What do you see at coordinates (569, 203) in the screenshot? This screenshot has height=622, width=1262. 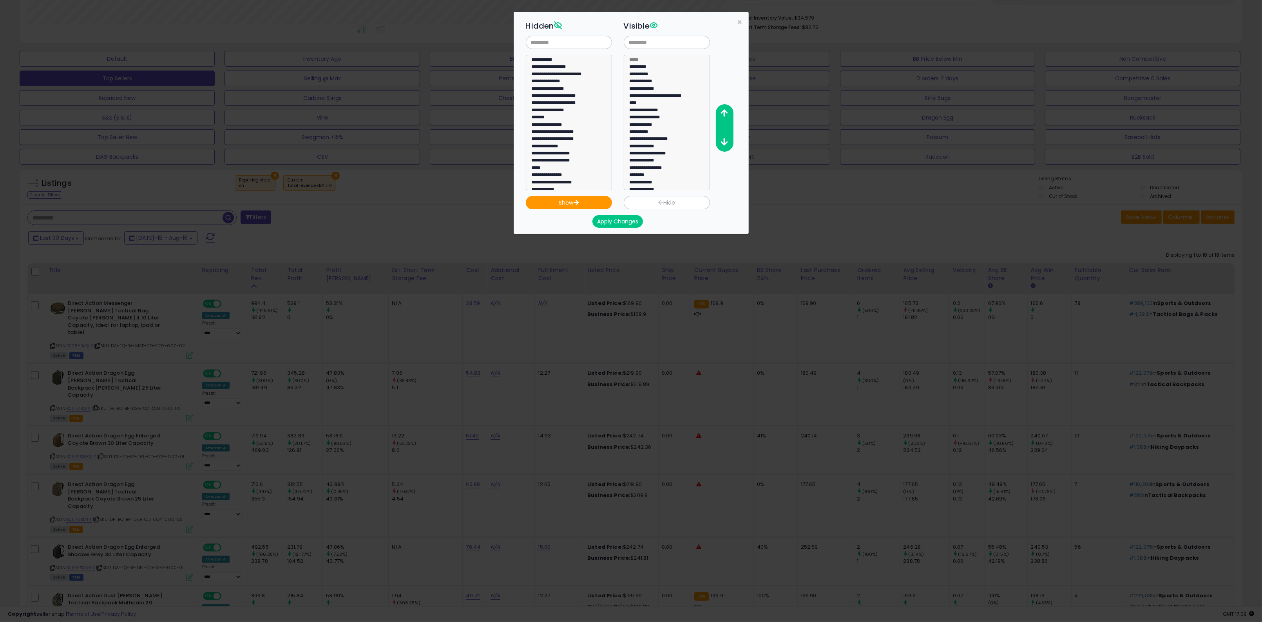 I see `button: Show` at bounding box center [569, 203].